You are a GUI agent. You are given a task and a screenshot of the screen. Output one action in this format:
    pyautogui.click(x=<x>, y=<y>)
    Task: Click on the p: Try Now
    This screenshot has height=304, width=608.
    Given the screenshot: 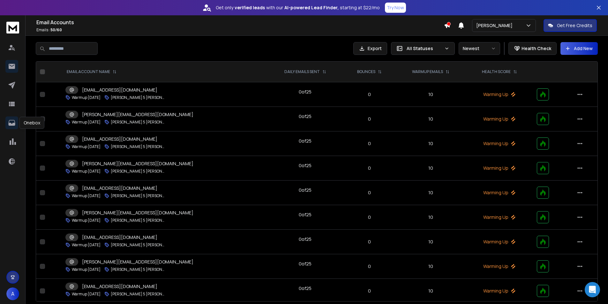 What is the action you would take?
    pyautogui.click(x=395, y=8)
    